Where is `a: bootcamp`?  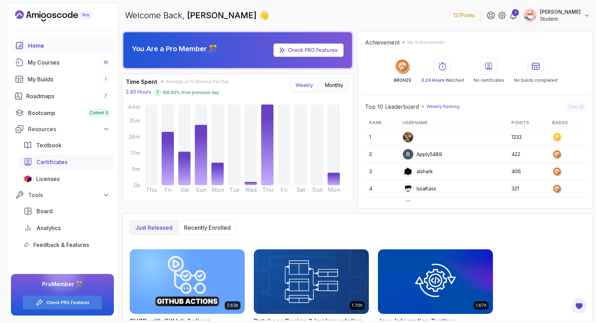 a: bootcamp is located at coordinates (62, 113).